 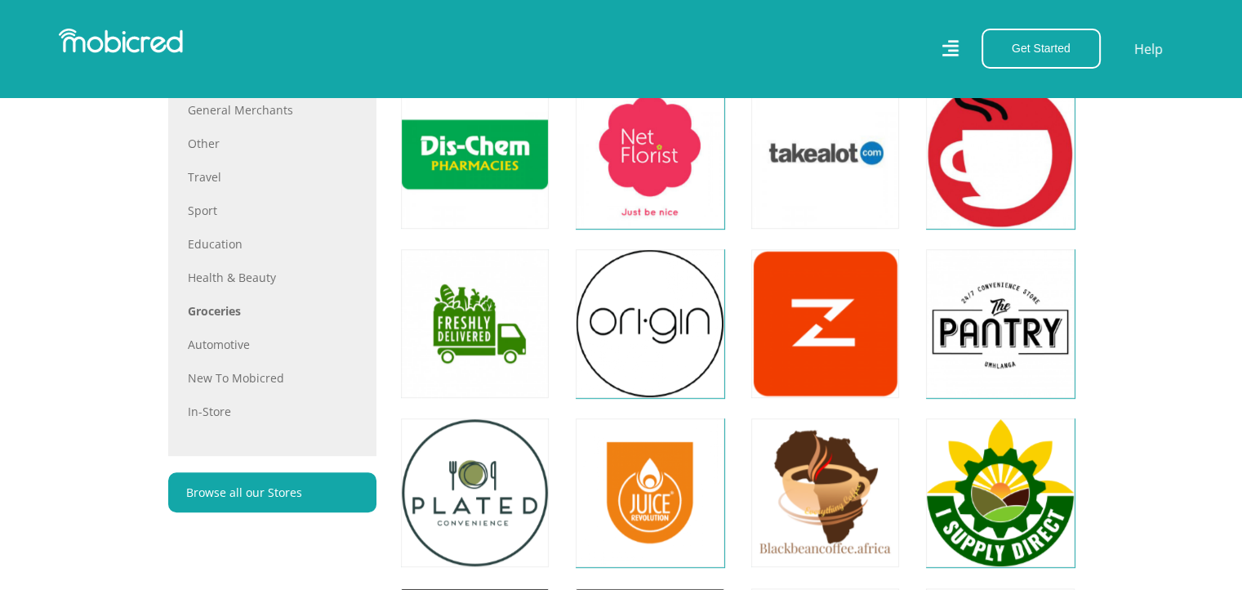 What do you see at coordinates (1041, 48) in the screenshot?
I see `button: Get Started` at bounding box center [1041, 48].